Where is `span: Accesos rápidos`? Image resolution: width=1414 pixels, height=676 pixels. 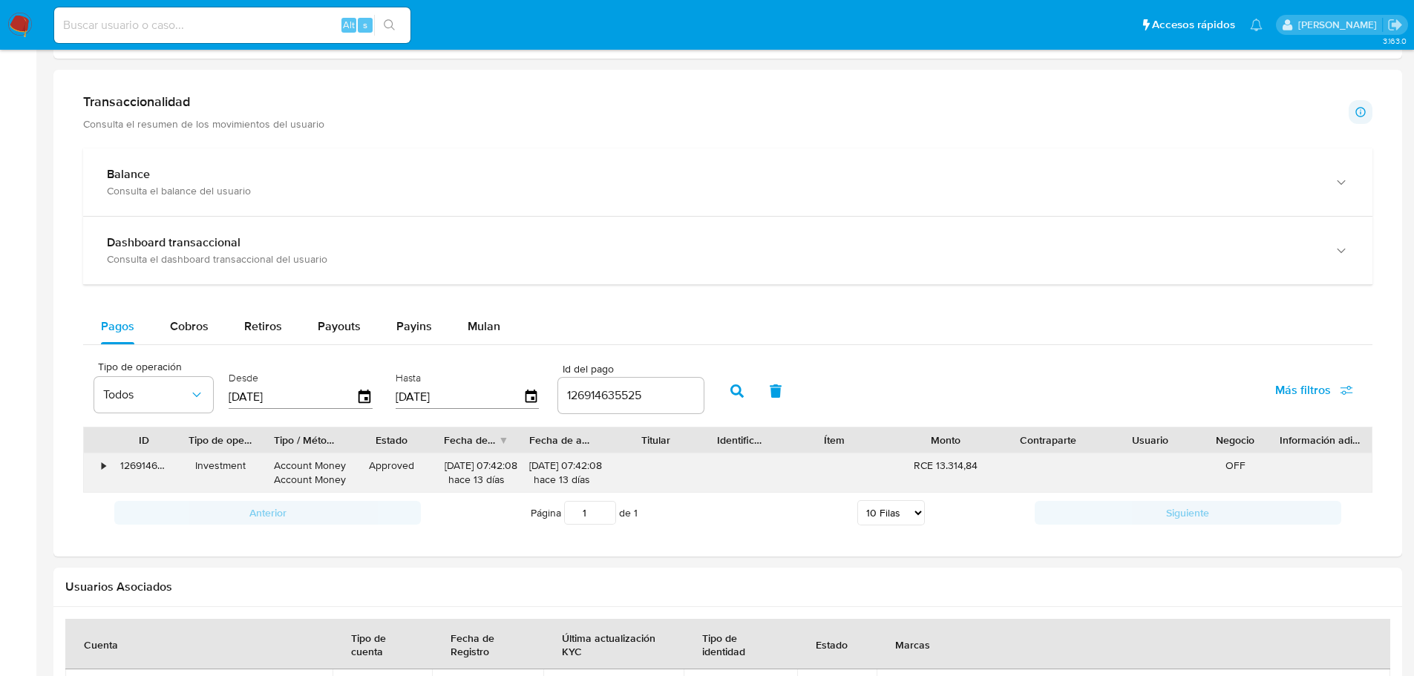 span: Accesos rápidos is located at coordinates (1194, 25).